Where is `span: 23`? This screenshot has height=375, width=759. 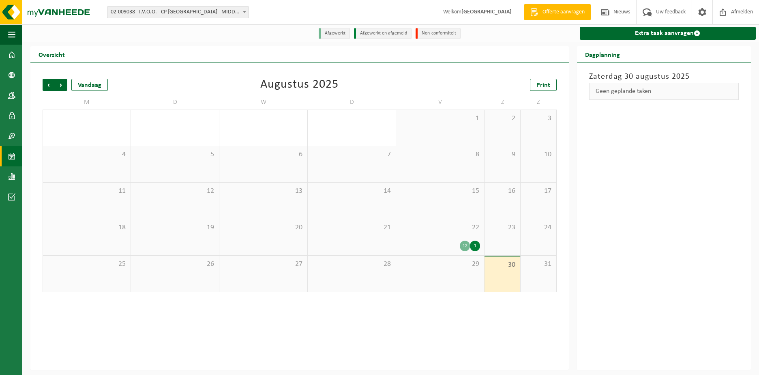
span: 23 is located at coordinates (503, 228).